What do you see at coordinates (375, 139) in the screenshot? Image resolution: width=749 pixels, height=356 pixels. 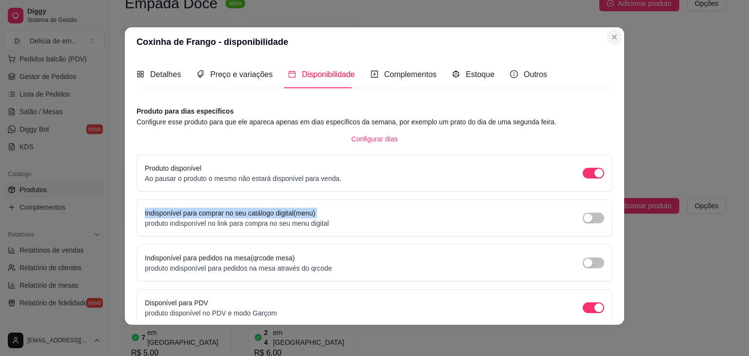 I see `span: Configurar dias` at bounding box center [375, 139].